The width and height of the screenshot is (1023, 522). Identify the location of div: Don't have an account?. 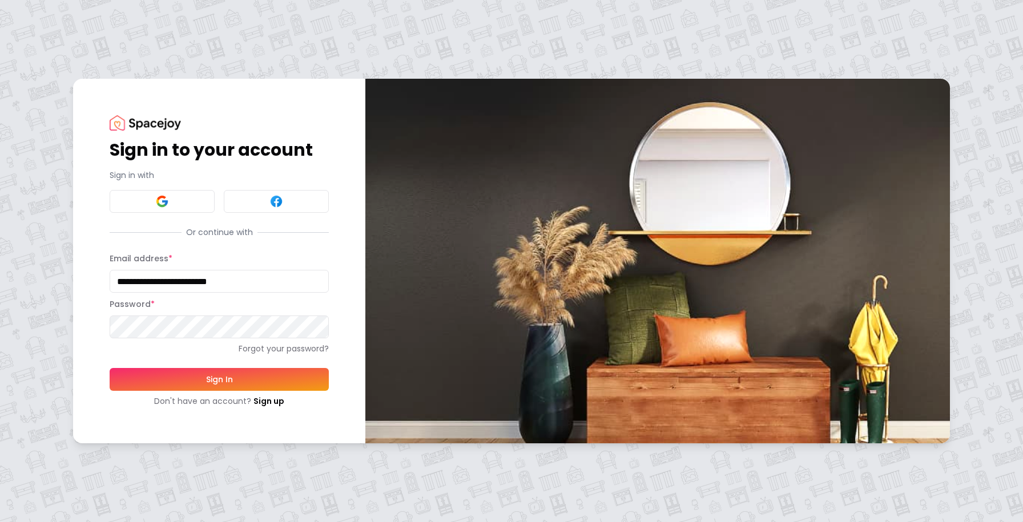
(219, 401).